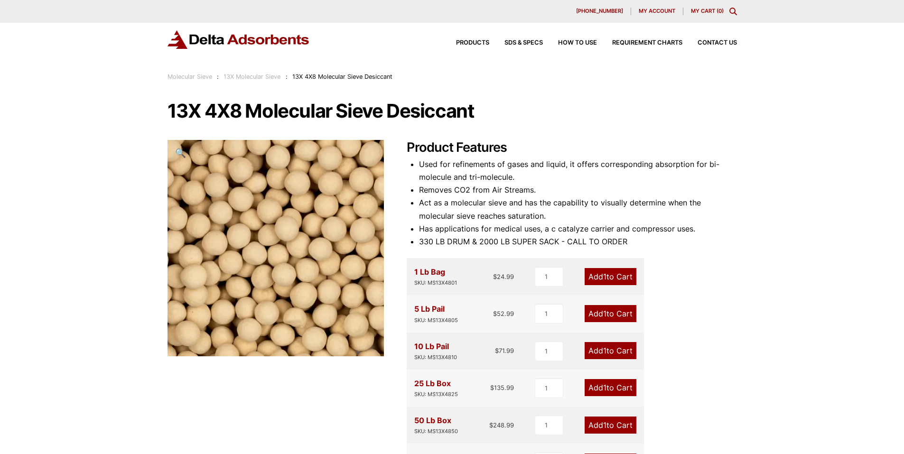  I want to click on a: Molecular Sieve, so click(190, 76).